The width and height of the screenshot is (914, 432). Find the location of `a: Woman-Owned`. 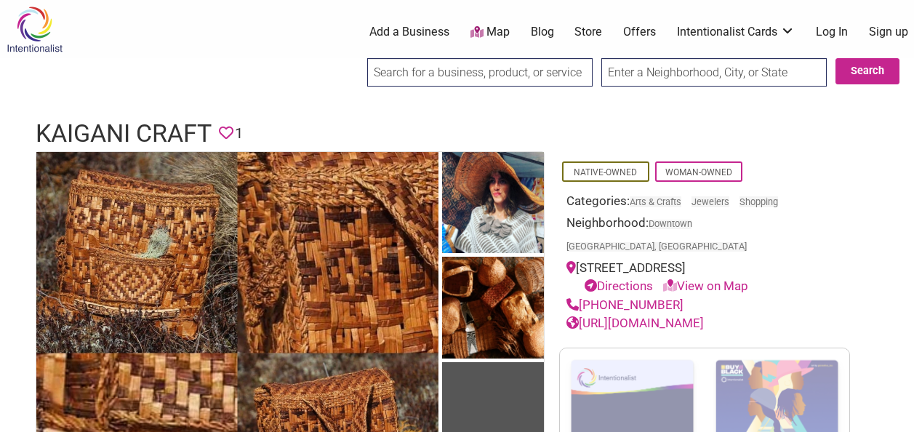

a: Woman-Owned is located at coordinates (698, 172).